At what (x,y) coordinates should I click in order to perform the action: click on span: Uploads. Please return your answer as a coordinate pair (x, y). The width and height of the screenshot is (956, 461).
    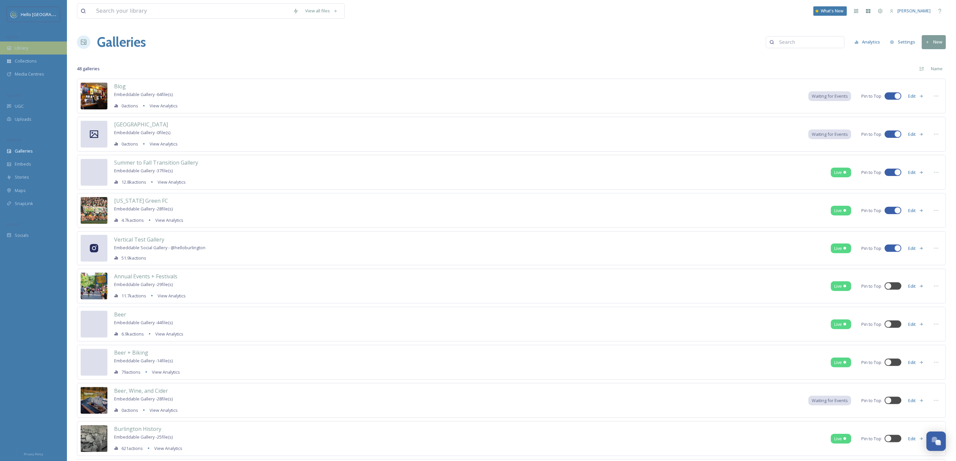
    Looking at the image, I should click on (23, 119).